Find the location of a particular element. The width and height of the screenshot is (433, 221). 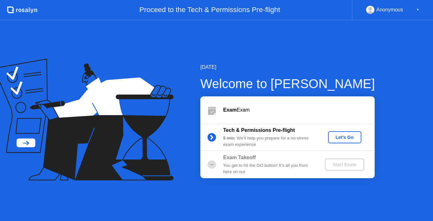

b: Exam is located at coordinates (230, 110).